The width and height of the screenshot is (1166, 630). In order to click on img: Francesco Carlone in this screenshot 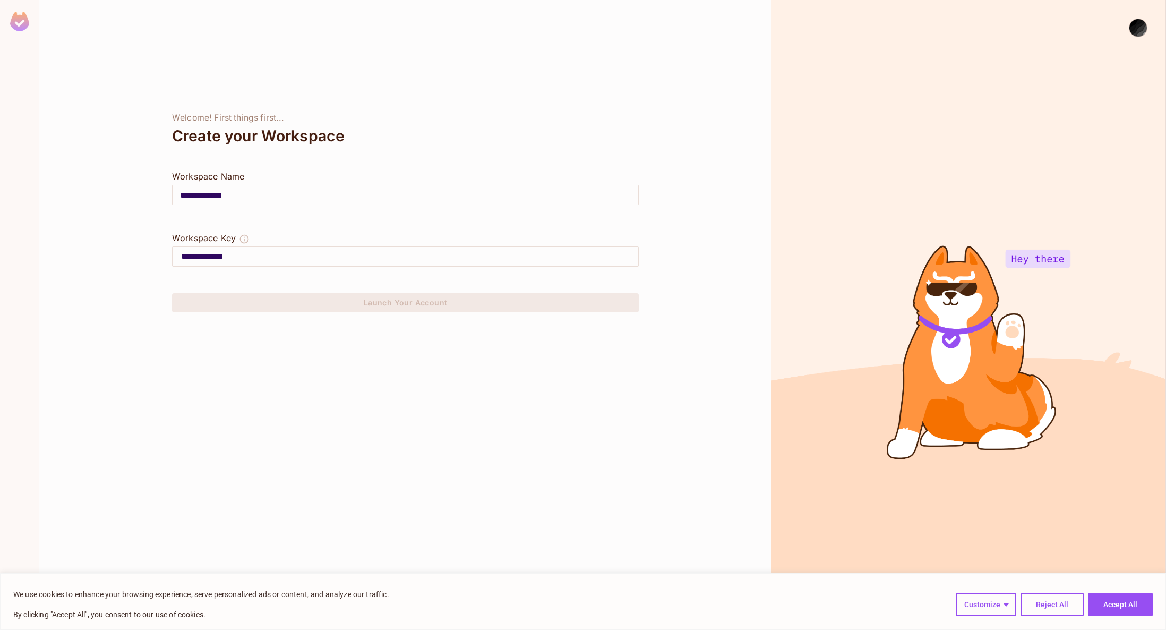, I will do `click(1138, 28)`.